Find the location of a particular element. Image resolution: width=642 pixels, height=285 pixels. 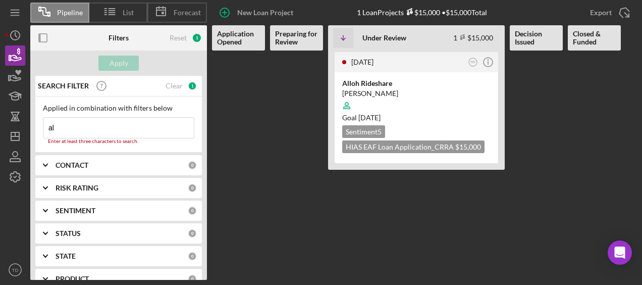

div: Alloh Rideshare is located at coordinates (416, 83).